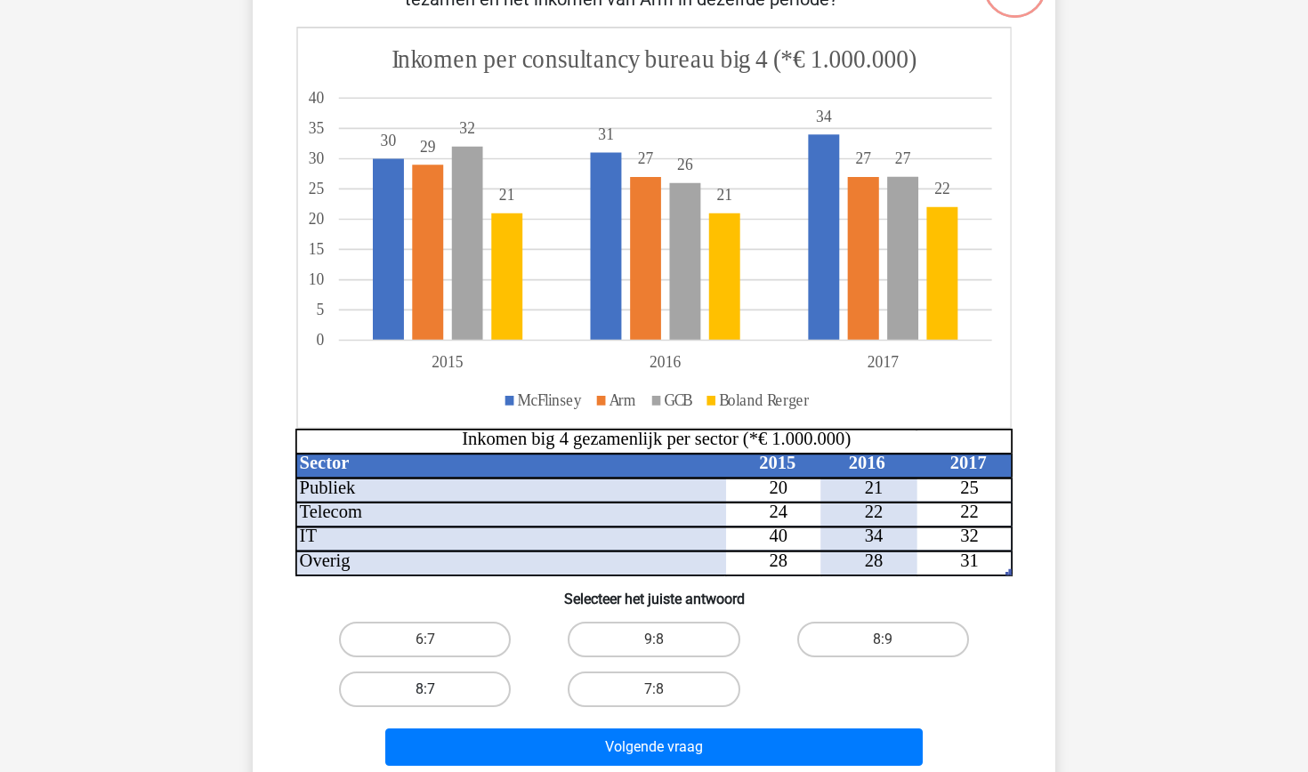 This screenshot has width=1308, height=772. What do you see at coordinates (331, 511) in the screenshot?
I see `tspan: Telecom` at bounding box center [331, 511].